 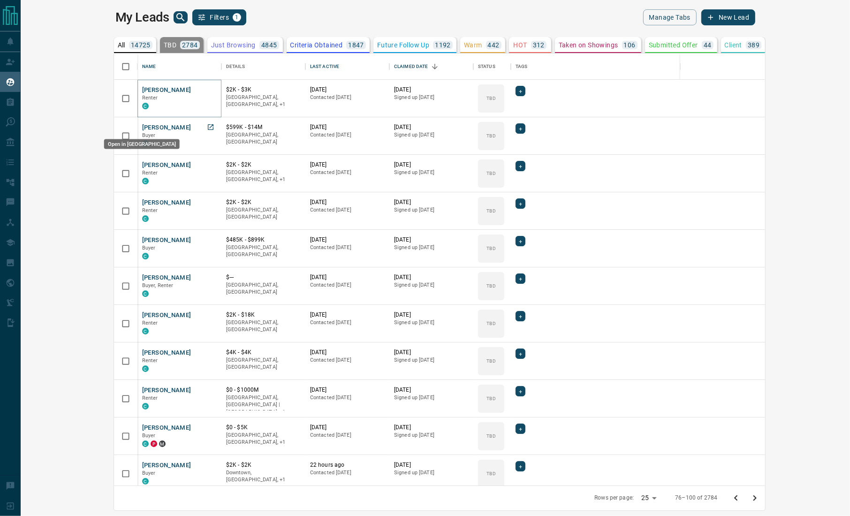 I want to click on p: $2K - $2K, so click(x=263, y=202).